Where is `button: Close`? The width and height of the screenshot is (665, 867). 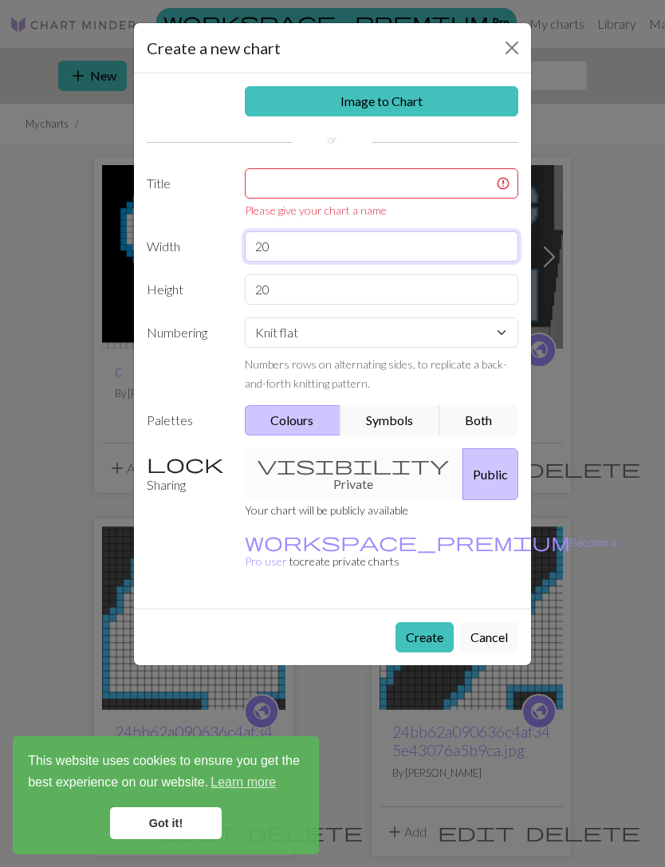 button: Close is located at coordinates (512, 48).